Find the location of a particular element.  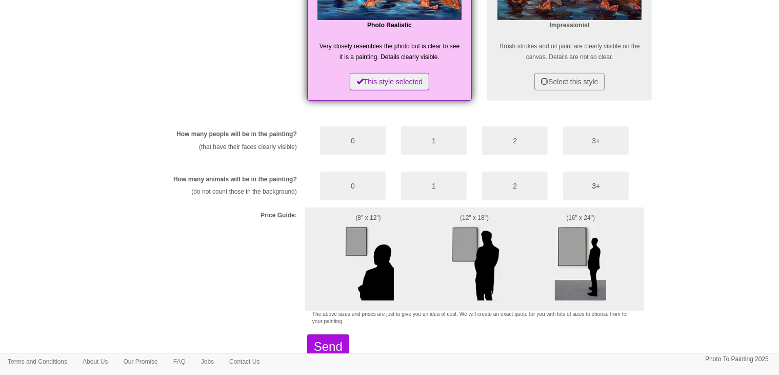

p: (that have their faces clearly visible) is located at coordinates (220, 147).